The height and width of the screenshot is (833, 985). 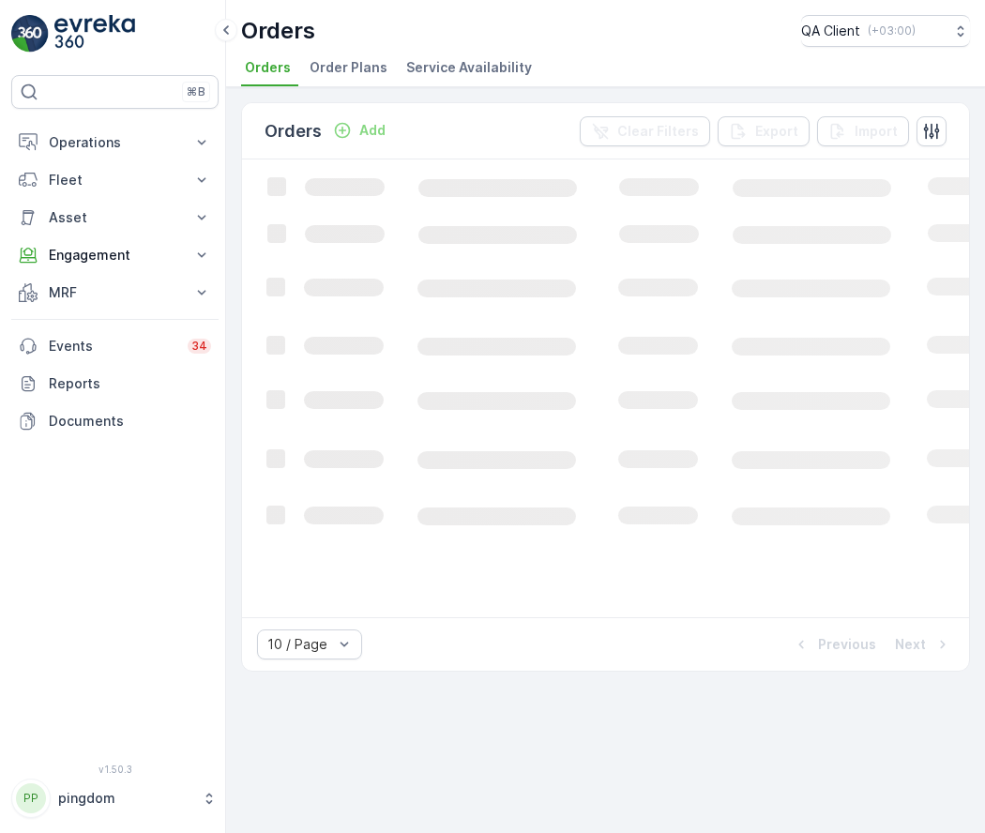 What do you see at coordinates (267, 68) in the screenshot?
I see `span: Orders` at bounding box center [267, 68].